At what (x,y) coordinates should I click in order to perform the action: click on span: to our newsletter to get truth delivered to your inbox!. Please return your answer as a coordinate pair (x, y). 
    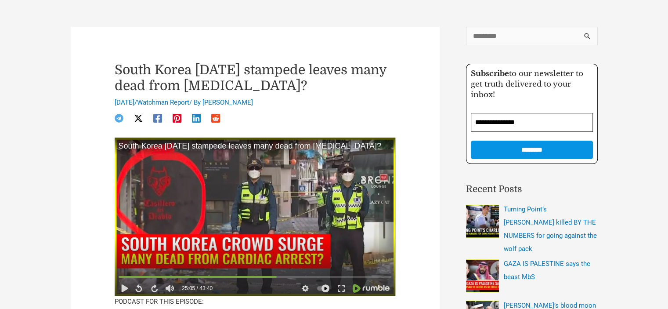
    Looking at the image, I should click on (527, 84).